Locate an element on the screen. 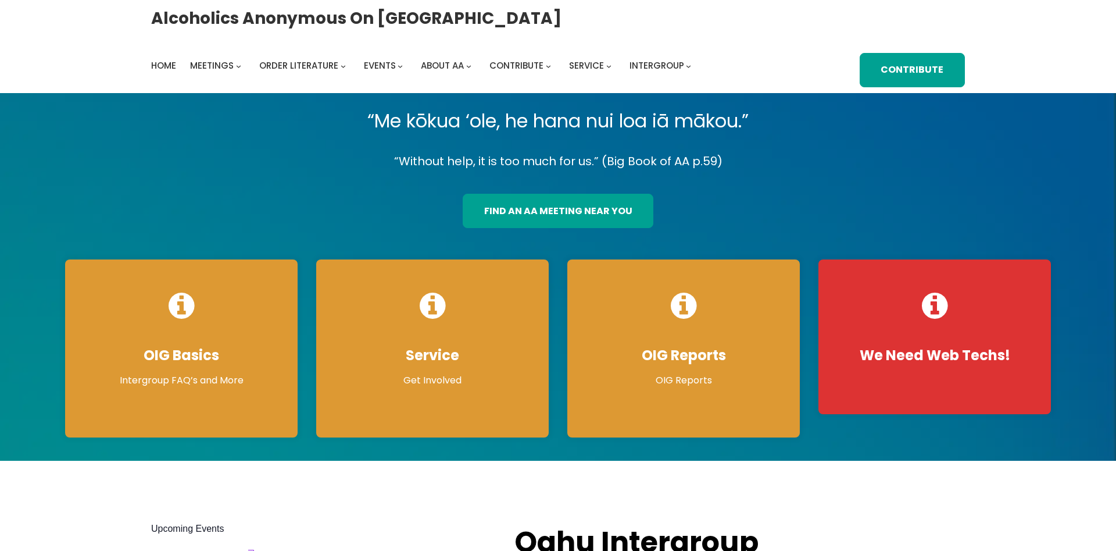  span: Order Literature is located at coordinates (299, 65).